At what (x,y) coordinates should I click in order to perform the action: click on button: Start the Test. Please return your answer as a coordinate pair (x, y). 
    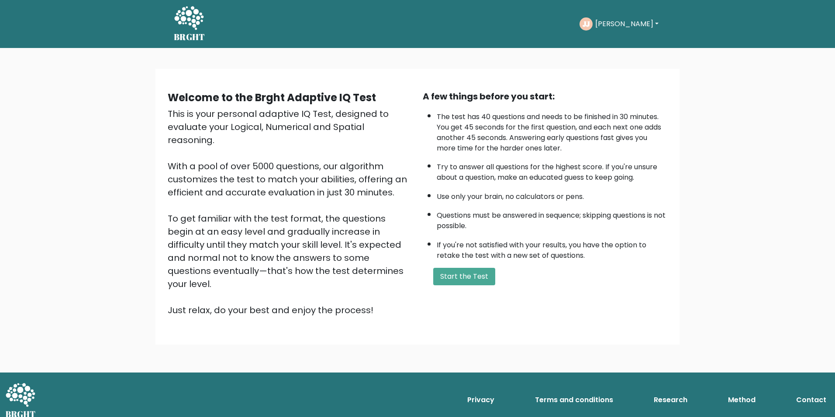
    Looking at the image, I should click on (464, 277).